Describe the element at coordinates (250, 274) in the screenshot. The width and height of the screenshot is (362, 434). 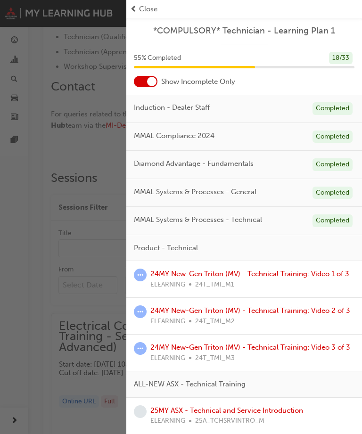
I see `a: 24MY New-Gen Triton (MV) - Technical Training: Video 1 of 3` at that location.